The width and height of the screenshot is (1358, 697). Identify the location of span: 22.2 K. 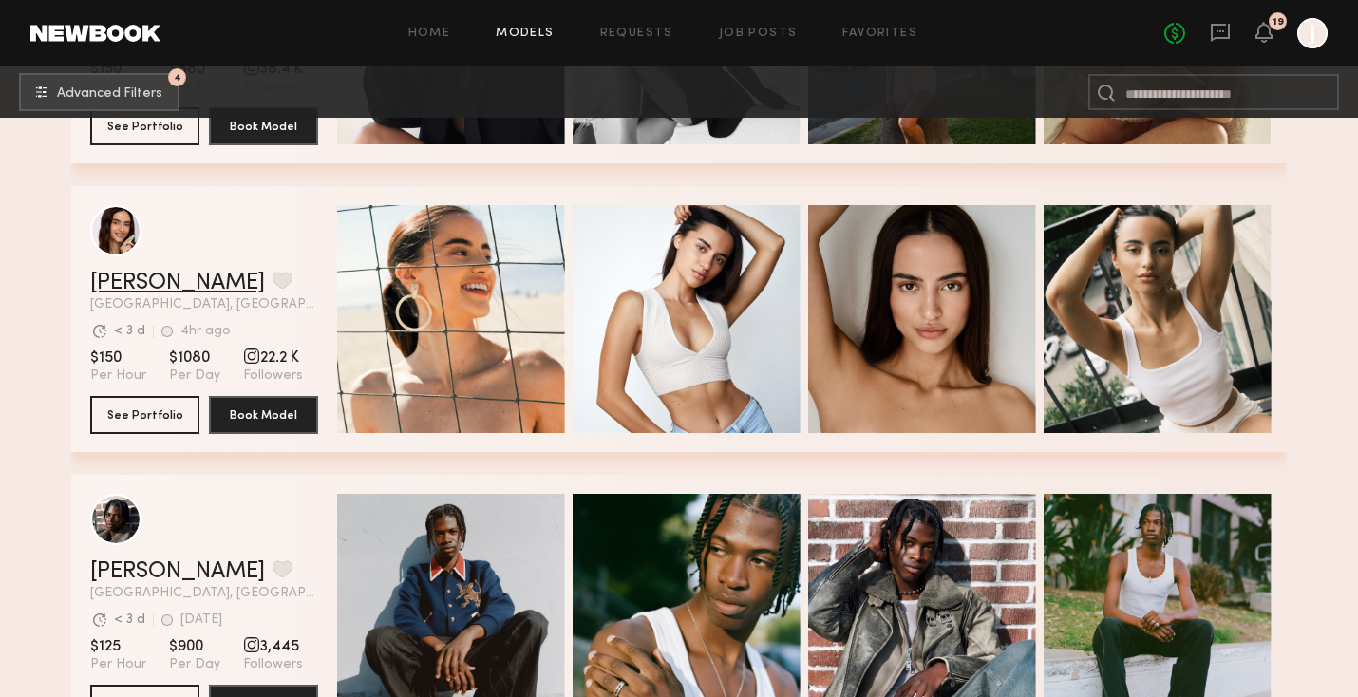
(273, 358).